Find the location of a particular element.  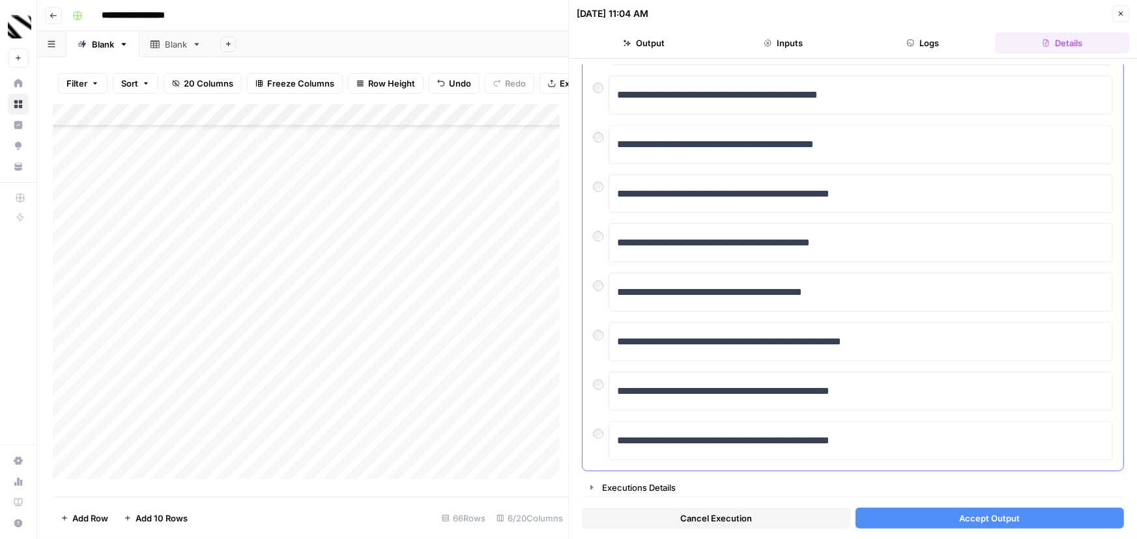

img: Canyon Logo is located at coordinates (20, 27).